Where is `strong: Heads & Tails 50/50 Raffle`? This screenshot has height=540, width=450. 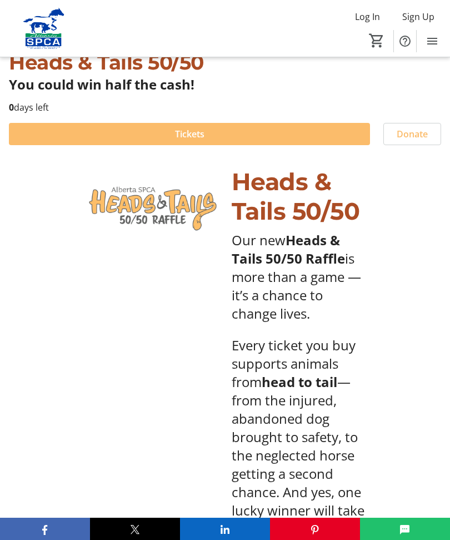 strong: Heads & Tails 50/50 Raffle is located at coordinates (289, 249).